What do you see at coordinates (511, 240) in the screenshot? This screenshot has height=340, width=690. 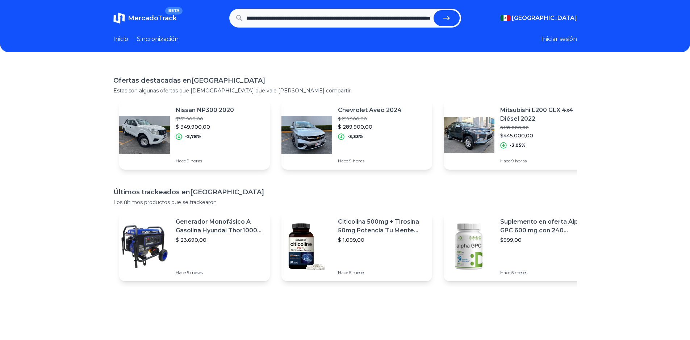 I see `font: $999,00` at bounding box center [511, 240].